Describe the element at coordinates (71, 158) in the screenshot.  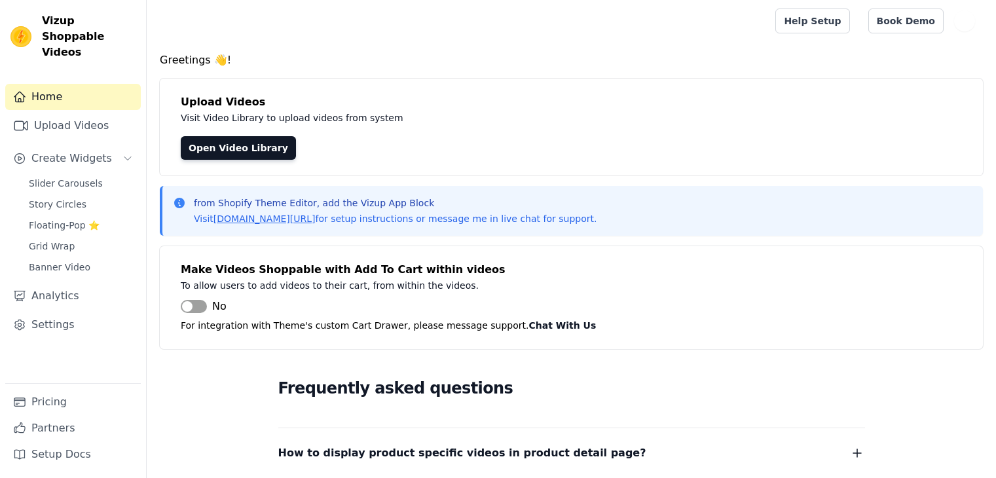
I see `span: Create Widgets` at that location.